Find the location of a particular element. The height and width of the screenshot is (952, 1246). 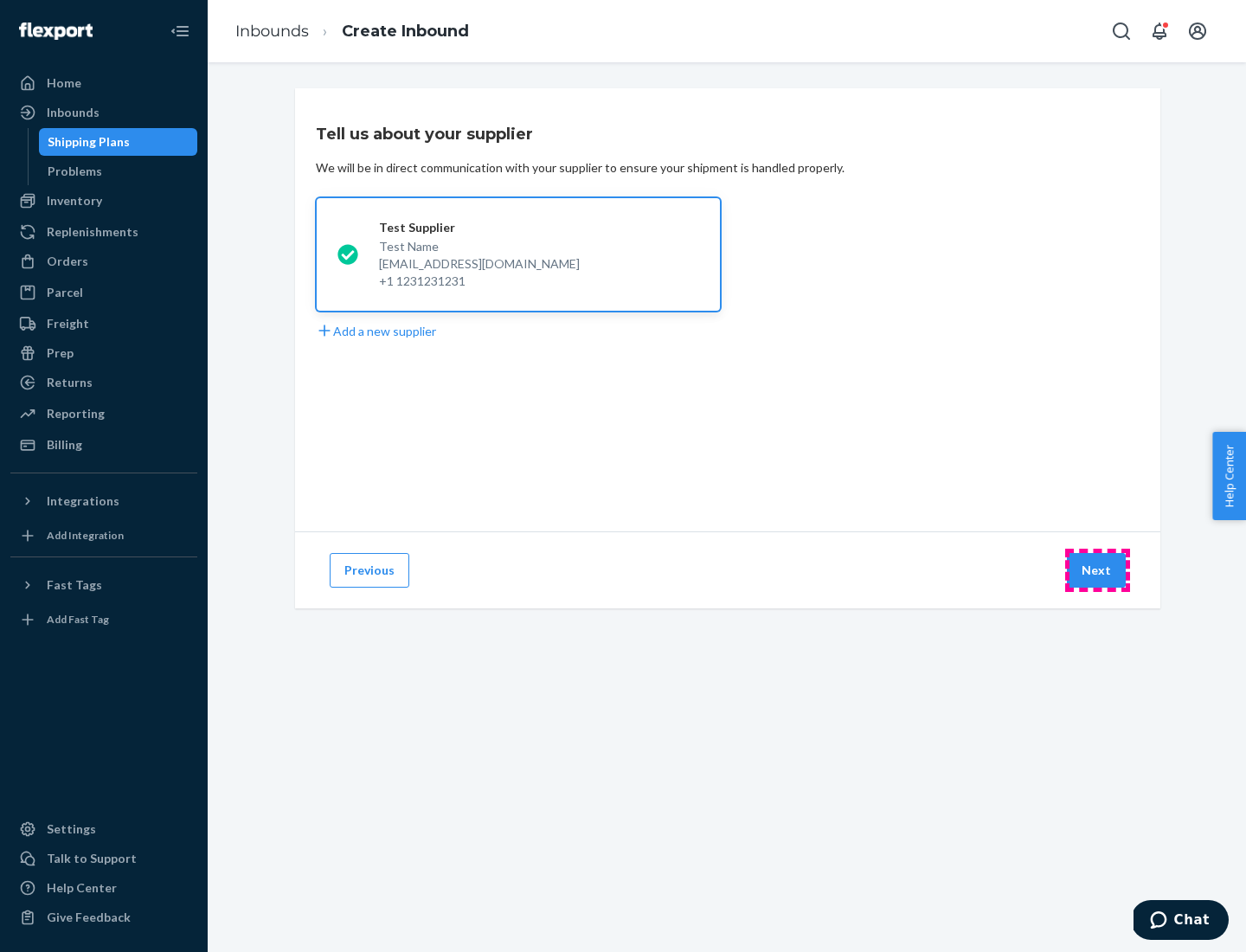

div: Home is located at coordinates (64, 83).